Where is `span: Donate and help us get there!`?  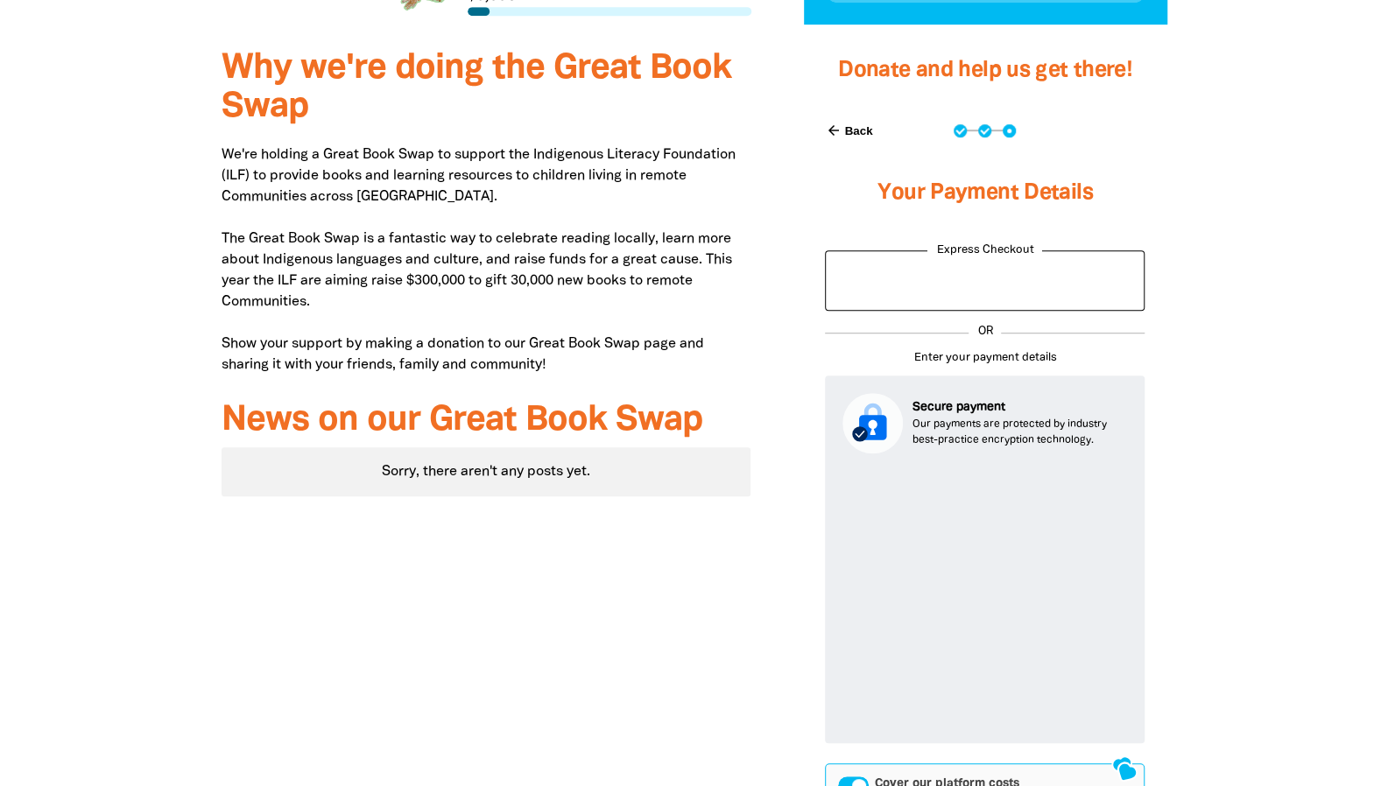 span: Donate and help us get there! is located at coordinates (985, 70).